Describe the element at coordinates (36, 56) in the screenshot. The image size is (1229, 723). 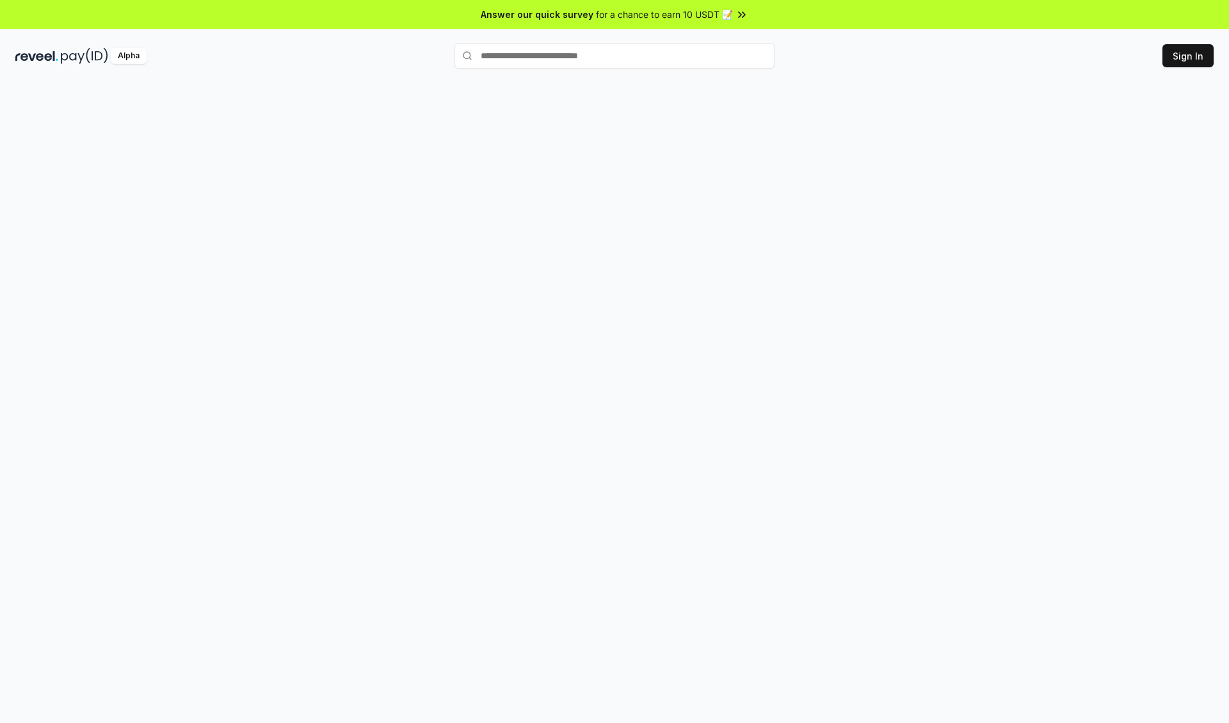
I see `img: reveel_dark` at that location.